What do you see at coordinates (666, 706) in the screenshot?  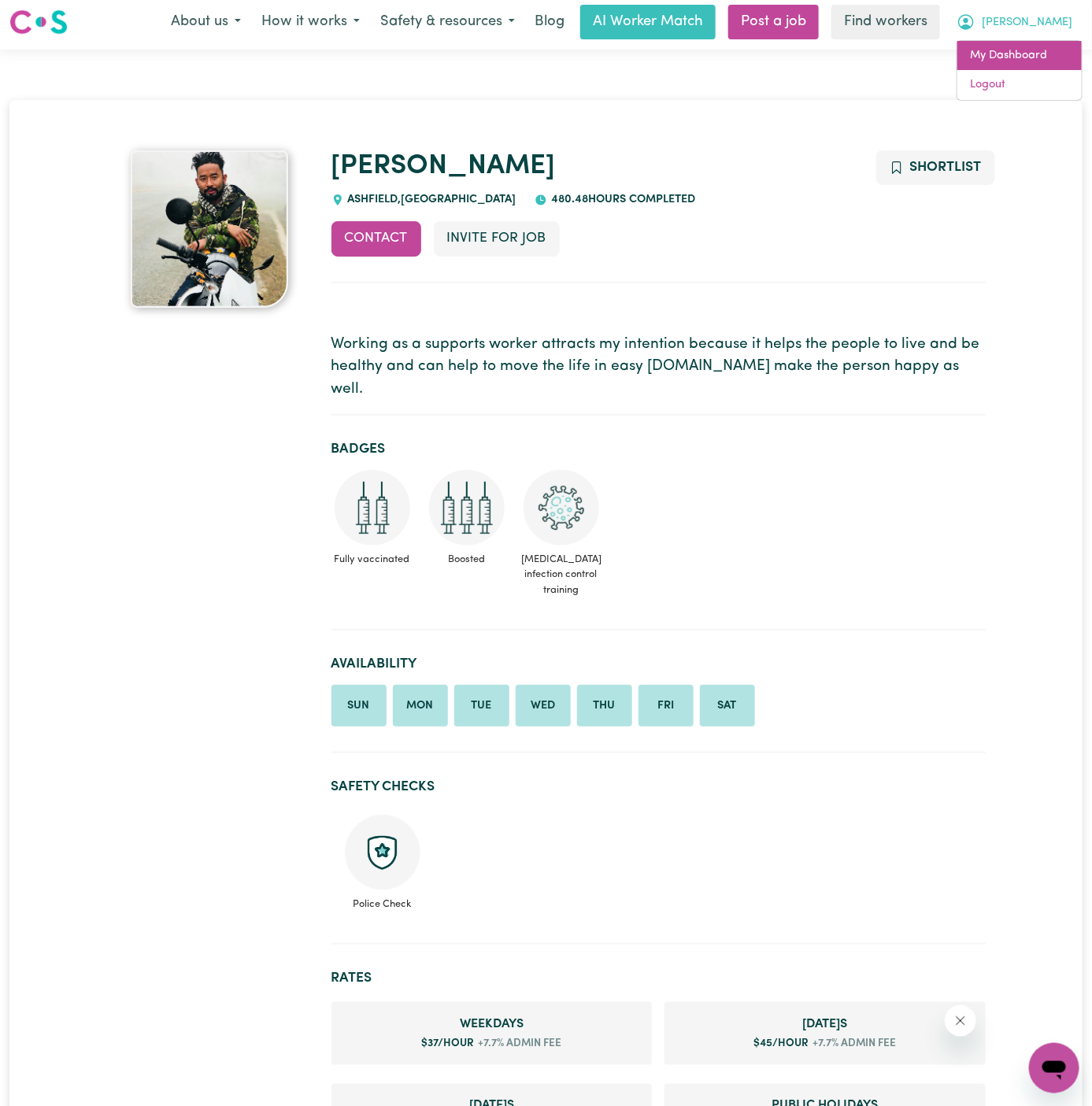 I see `li: Available on Friday` at bounding box center [666, 706].